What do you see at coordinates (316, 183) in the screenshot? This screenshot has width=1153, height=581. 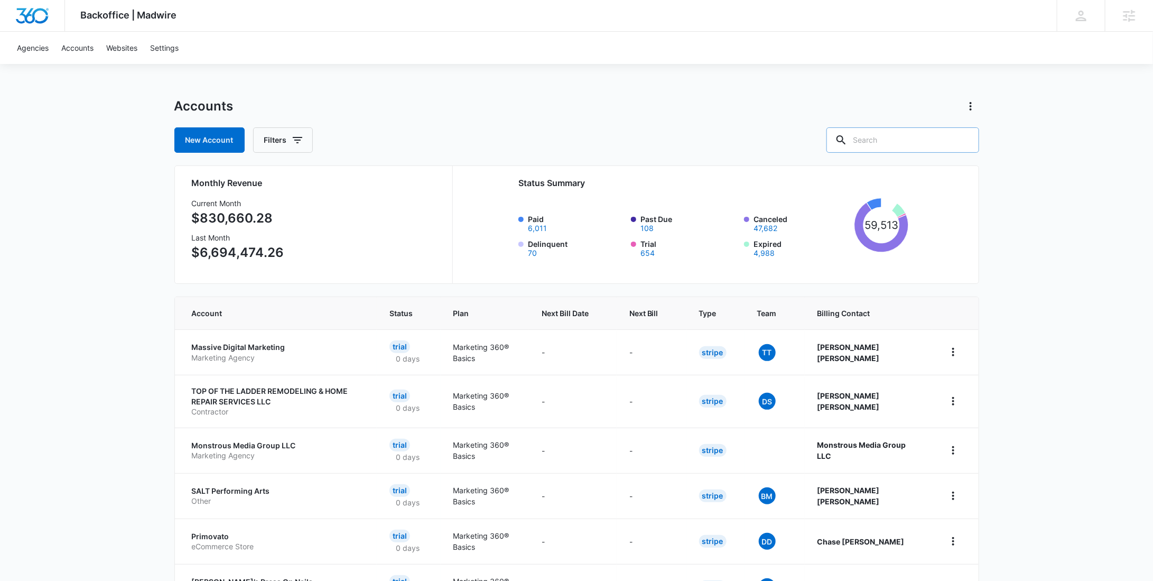 I see `h2: Monthly Revenue` at bounding box center [316, 183].